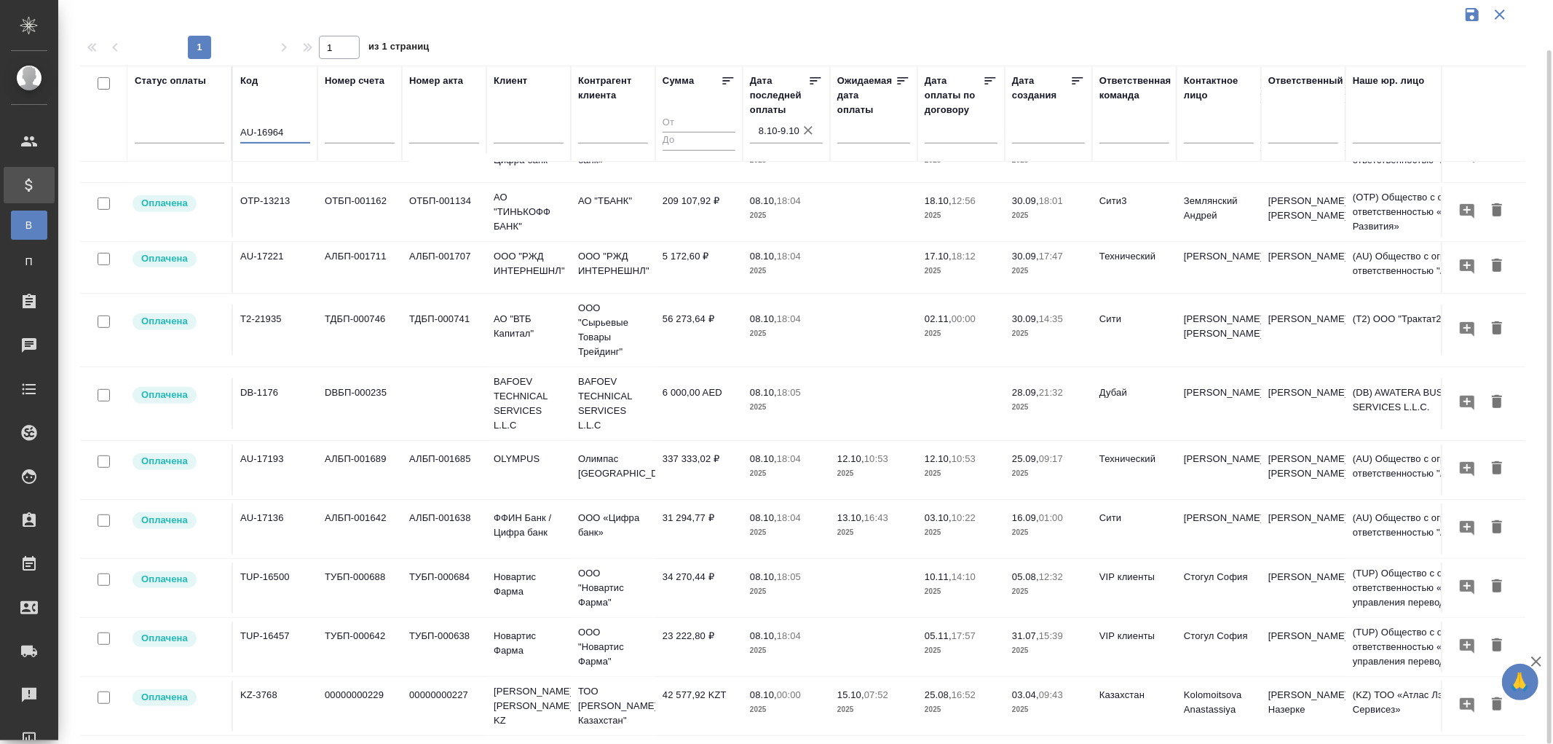 This screenshot has height=744, width=1553. Describe the element at coordinates (963, 635) in the screenshot. I see `p: 17:57` at that location.